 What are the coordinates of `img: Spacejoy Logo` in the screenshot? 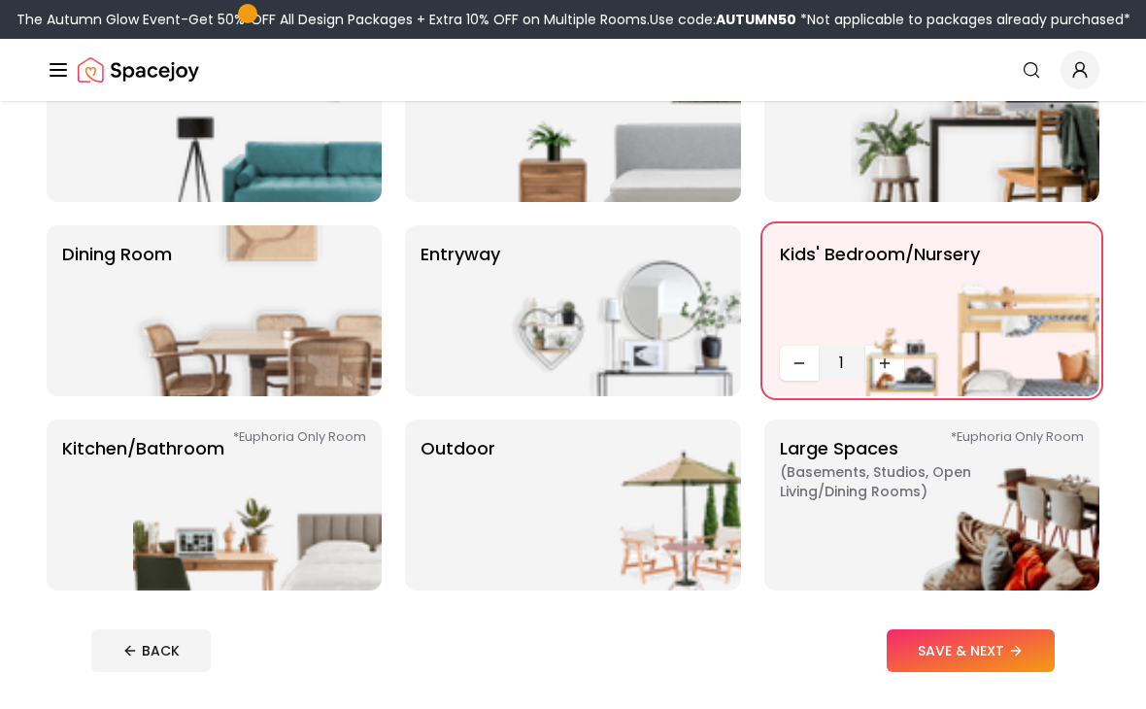 It's located at (138, 70).